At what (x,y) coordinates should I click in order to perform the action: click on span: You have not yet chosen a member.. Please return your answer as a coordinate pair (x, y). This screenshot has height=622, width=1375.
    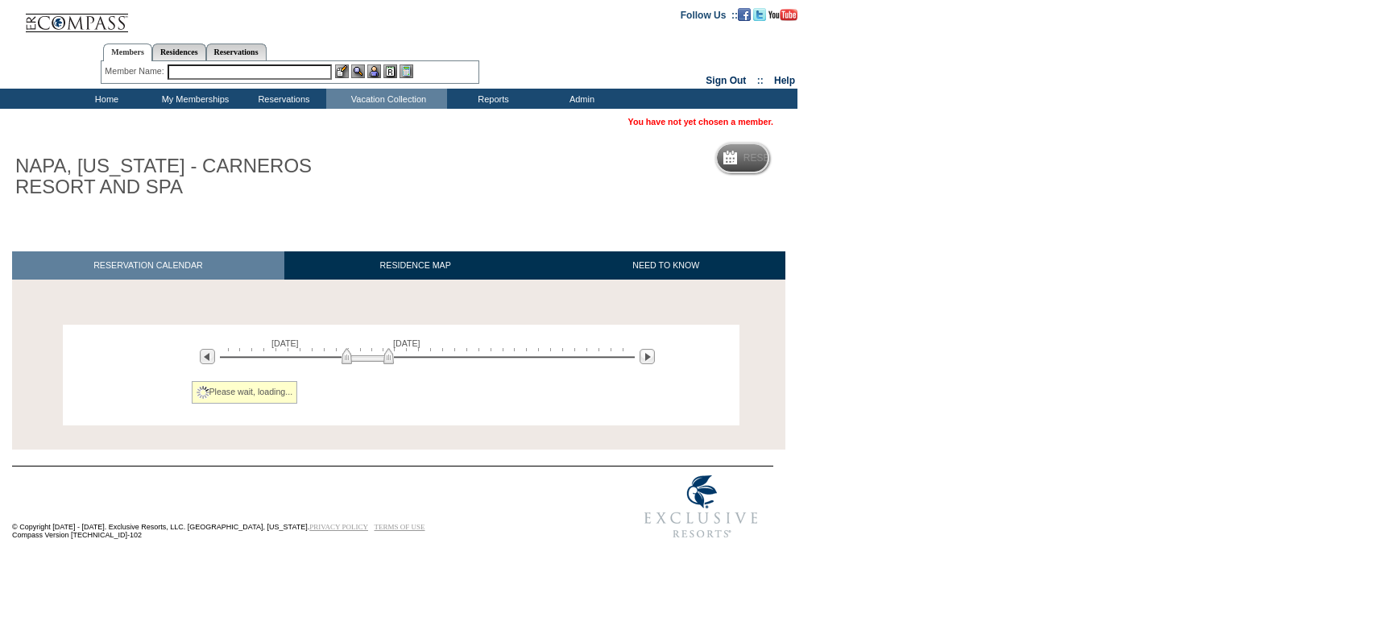
    Looking at the image, I should click on (701, 122).